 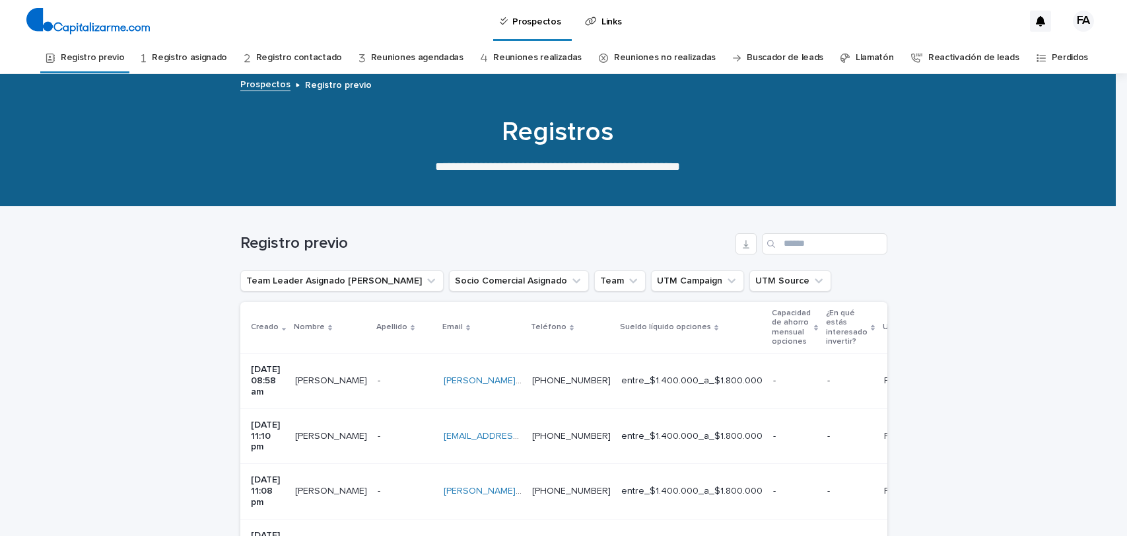 What do you see at coordinates (666, 327) in the screenshot?
I see `p: Sueldo líquido opciones` at bounding box center [666, 327].